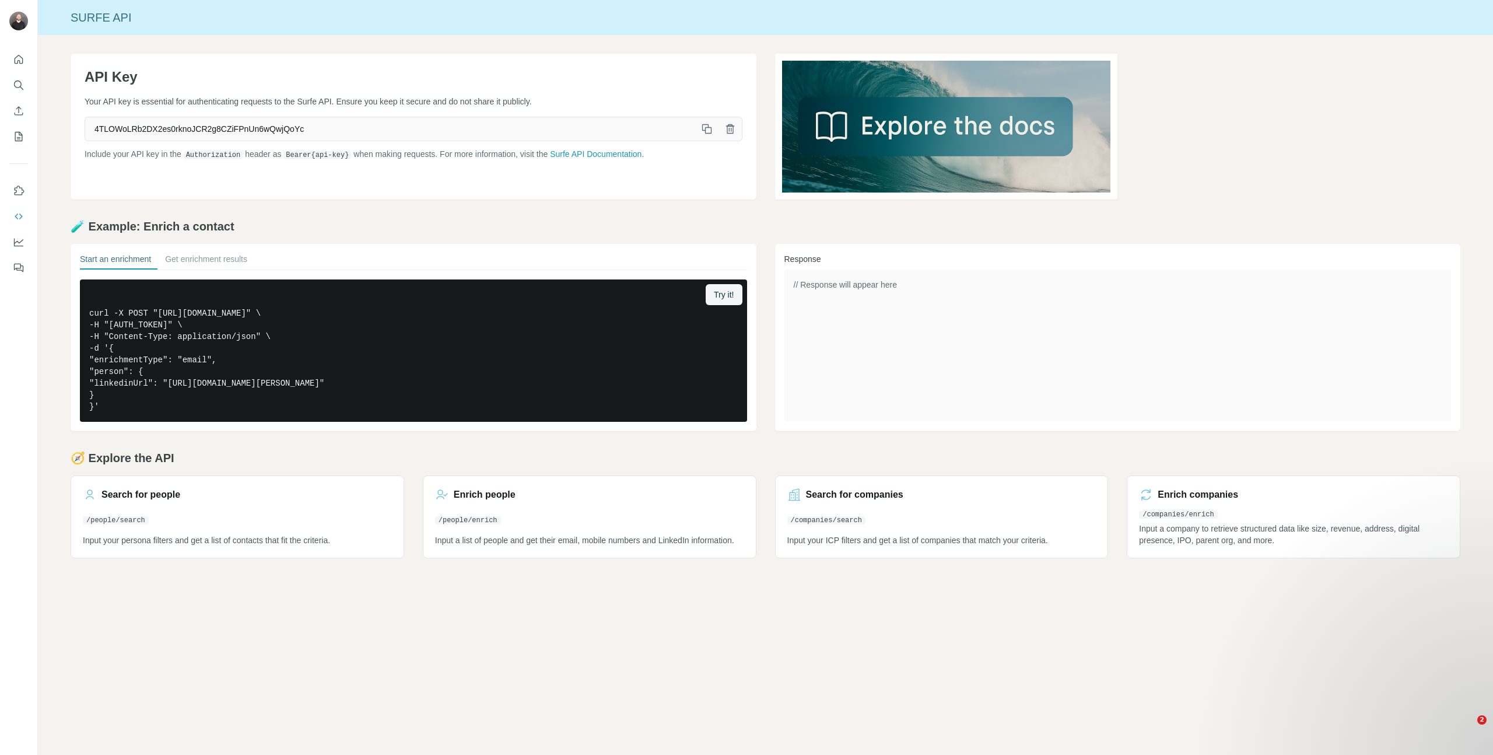 The image size is (1493, 755). I want to click on span: 2, so click(1482, 720).